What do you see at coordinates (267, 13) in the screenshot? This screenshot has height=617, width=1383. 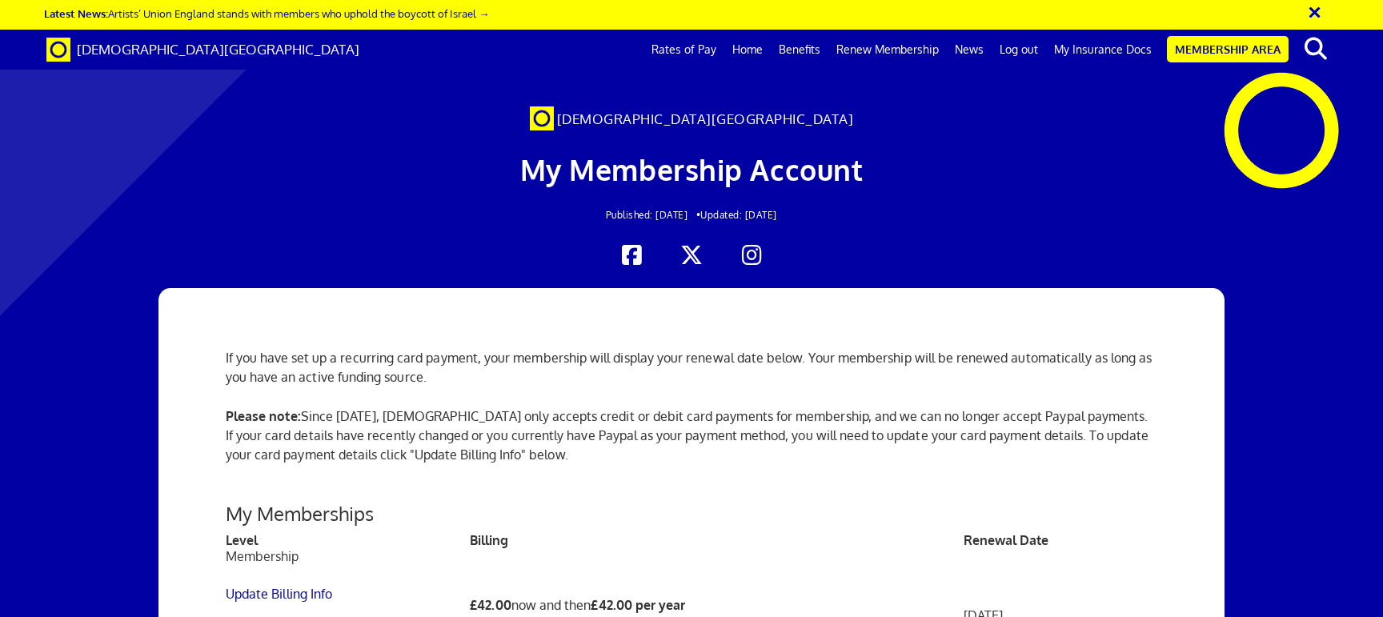 I see `a: Latest News:Artists’ Union England stands with members who uphold the boycott of Israel →` at bounding box center [267, 13].